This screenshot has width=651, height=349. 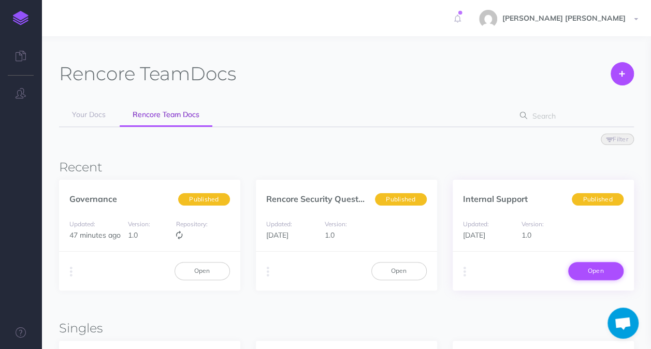 I want to click on a: Rencore Team Docs, so click(x=166, y=115).